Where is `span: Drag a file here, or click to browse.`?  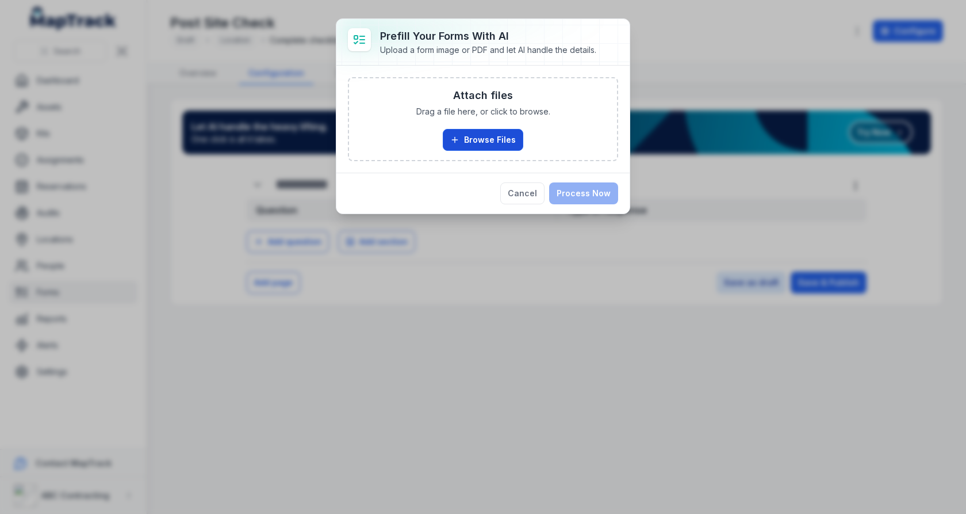
span: Drag a file here, or click to browse. is located at coordinates (483, 112).